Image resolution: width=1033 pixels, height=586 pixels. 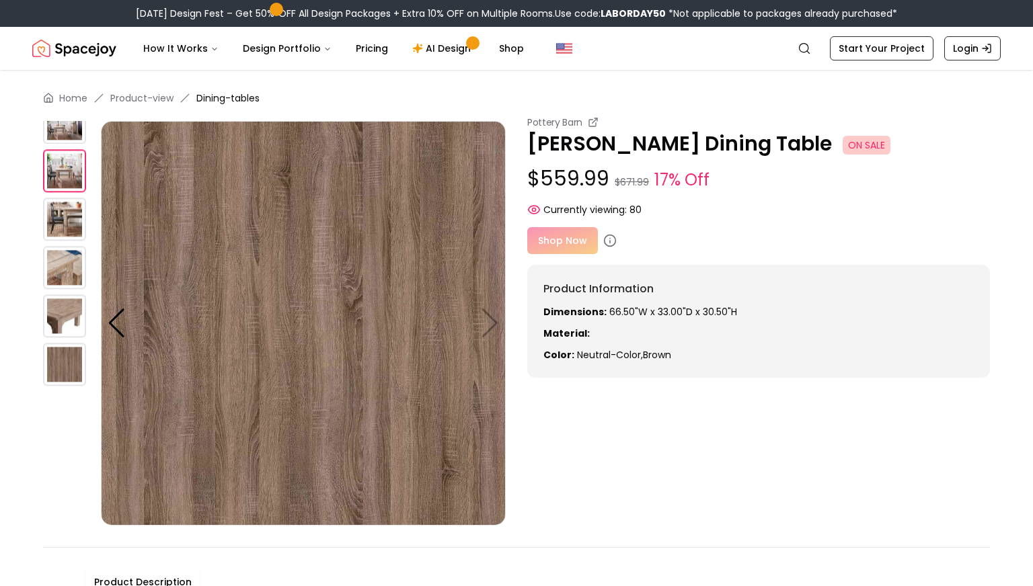 What do you see at coordinates (610, 355) in the screenshot?
I see `span: neutral-color ,` at bounding box center [610, 355].